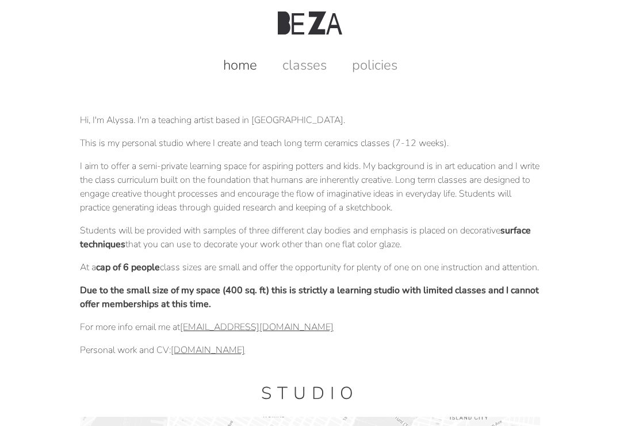 The image size is (620, 426). I want to click on p: I aim to offer a semi-private learning space for aspiring potters and kids. My background is in a..., so click(310, 187).